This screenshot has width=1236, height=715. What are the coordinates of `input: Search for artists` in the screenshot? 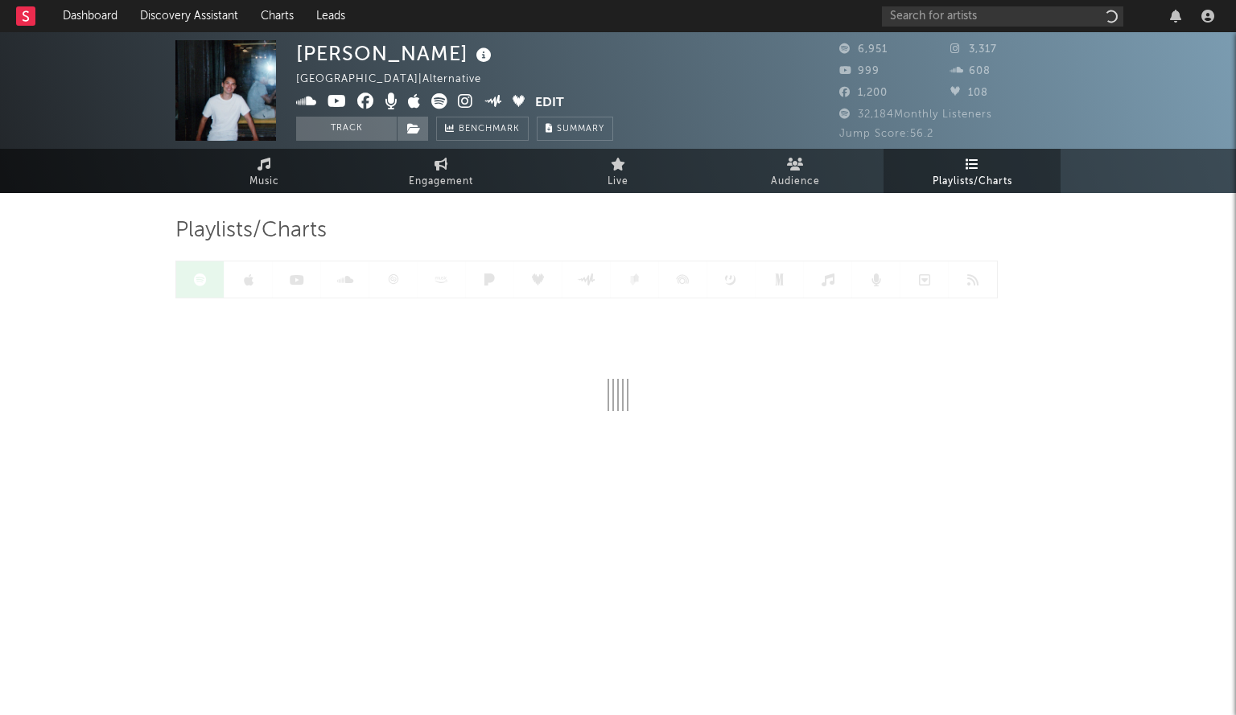 It's located at (1003, 16).